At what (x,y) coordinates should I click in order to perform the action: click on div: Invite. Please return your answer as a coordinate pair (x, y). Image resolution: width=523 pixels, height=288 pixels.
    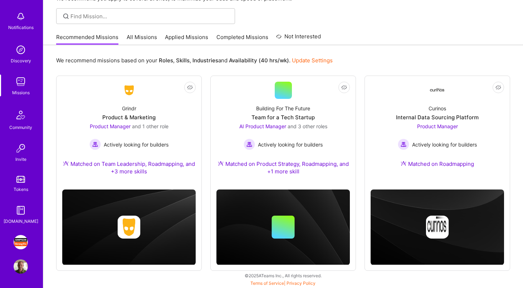
    Looking at the image, I should click on (21, 159).